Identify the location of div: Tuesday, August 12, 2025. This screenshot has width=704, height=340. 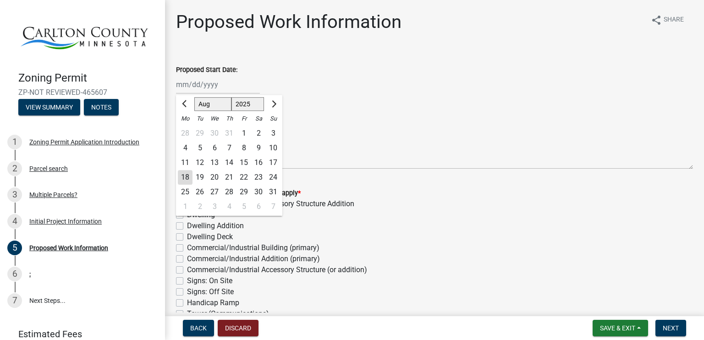
(200, 163).